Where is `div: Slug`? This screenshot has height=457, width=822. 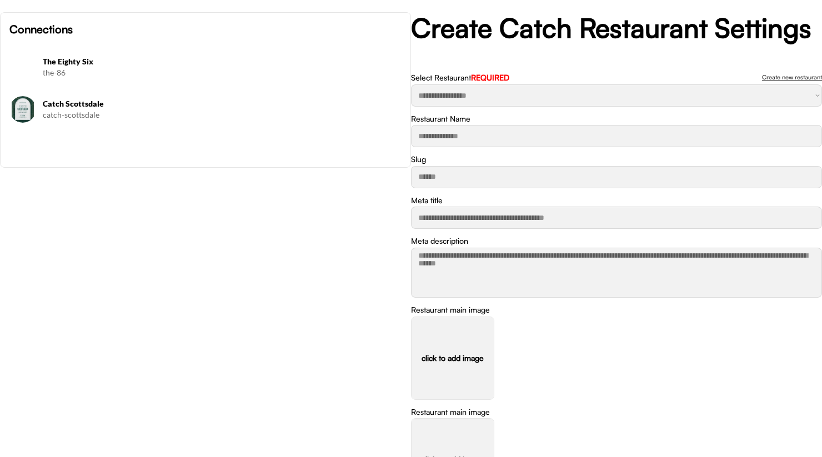 div: Slug is located at coordinates (418, 159).